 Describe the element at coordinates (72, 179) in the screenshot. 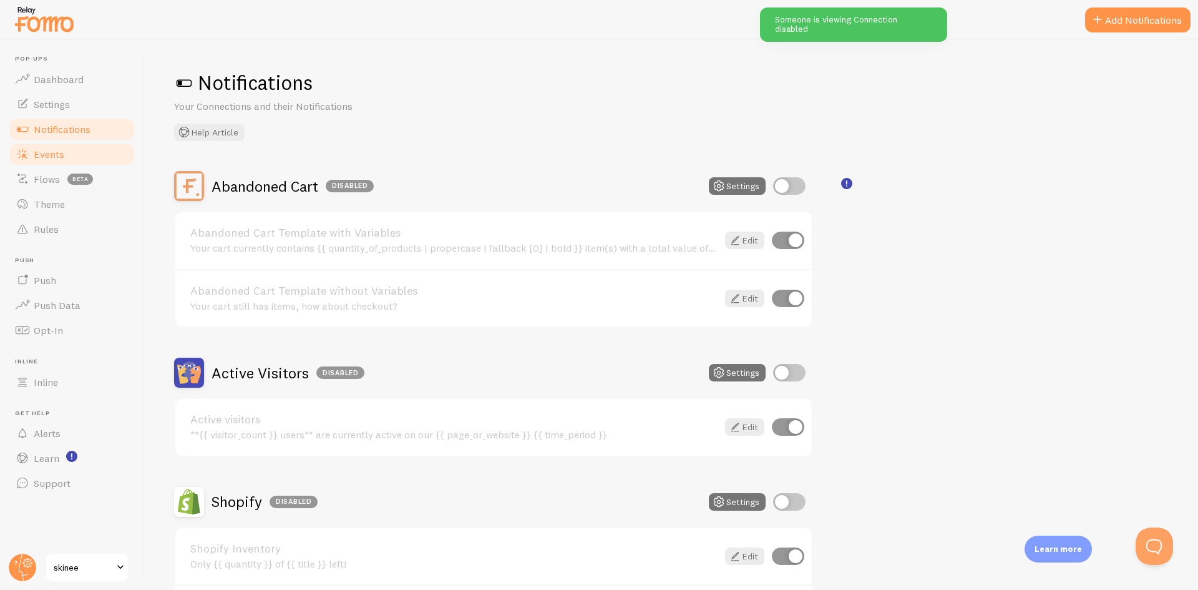

I see `a: Flows beta` at that location.